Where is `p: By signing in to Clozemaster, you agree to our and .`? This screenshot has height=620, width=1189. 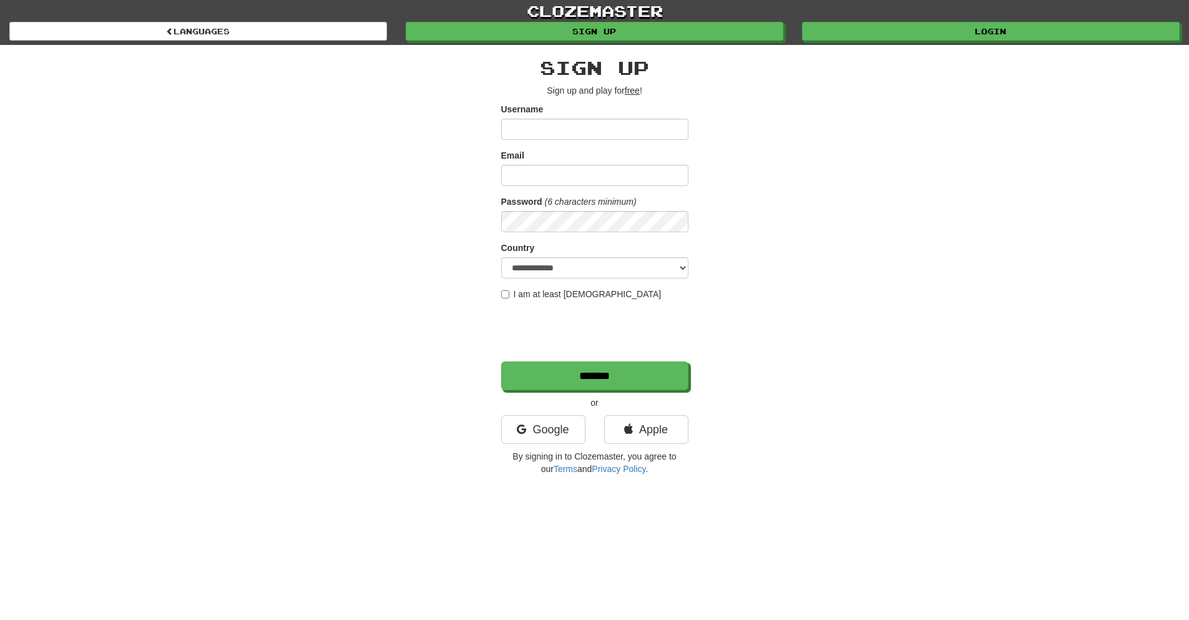 p: By signing in to Clozemaster, you agree to our and . is located at coordinates (595, 462).